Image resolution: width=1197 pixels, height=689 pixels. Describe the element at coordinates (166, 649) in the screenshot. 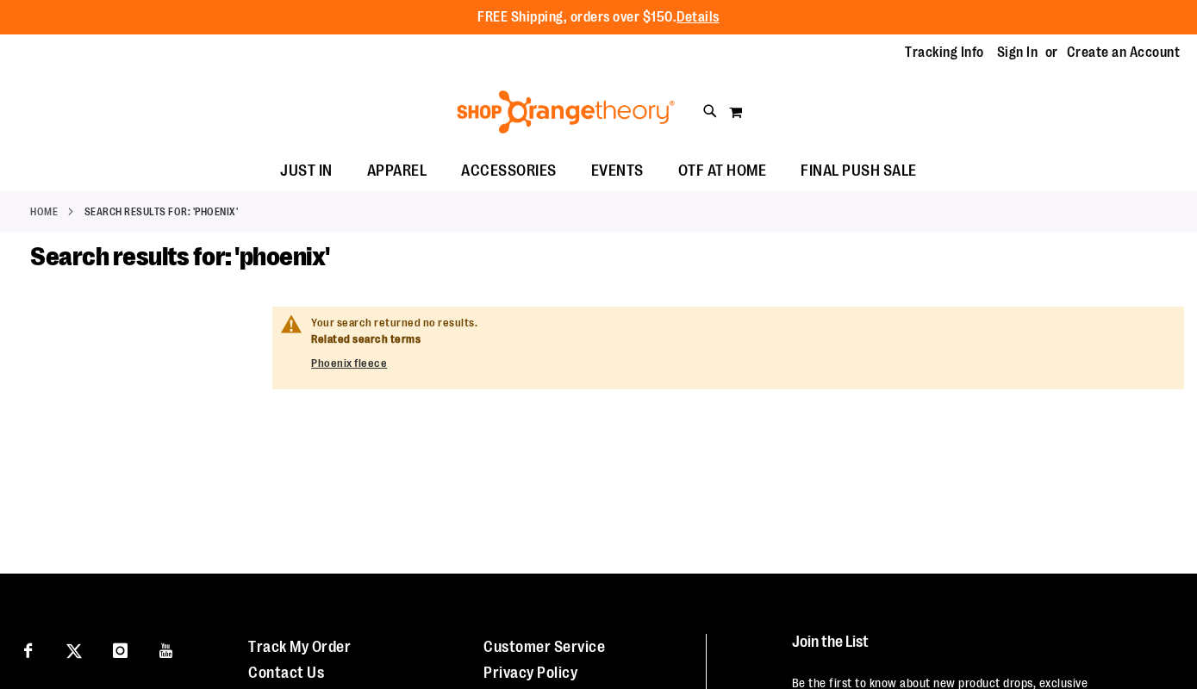

I see `a: Visit our Youtube page` at that location.